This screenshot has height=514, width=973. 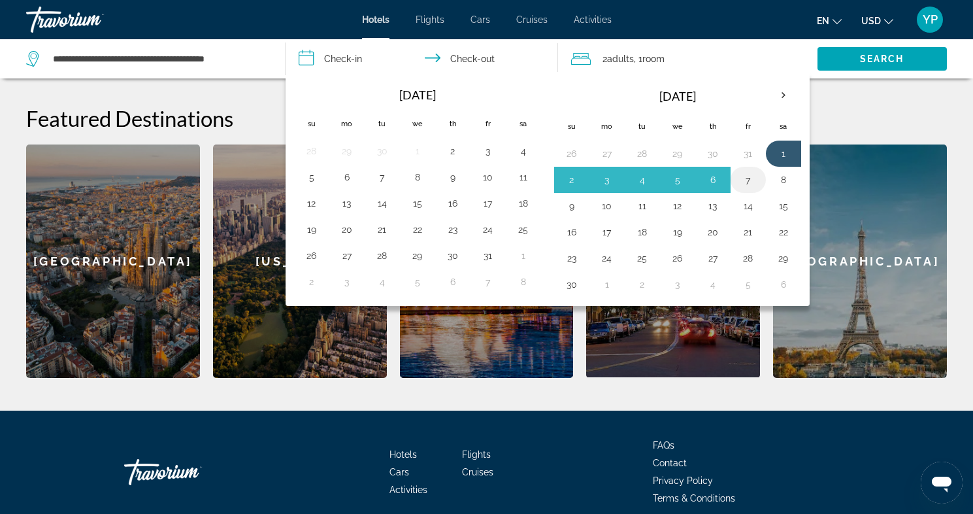 I want to click on span: Contact, so click(x=670, y=463).